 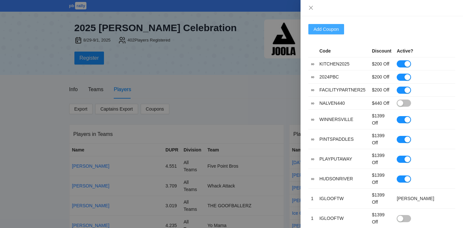 What do you see at coordinates (326, 29) in the screenshot?
I see `span: Add Coupon` at bounding box center [326, 29].